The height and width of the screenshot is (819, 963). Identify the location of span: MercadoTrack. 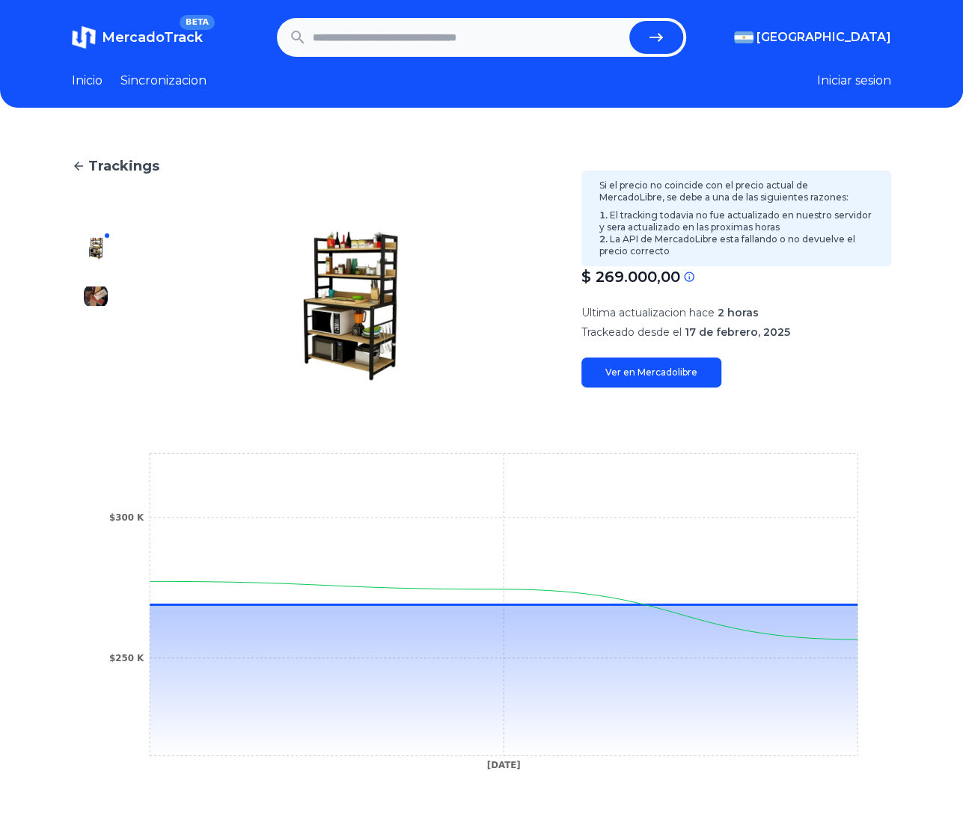
(152, 37).